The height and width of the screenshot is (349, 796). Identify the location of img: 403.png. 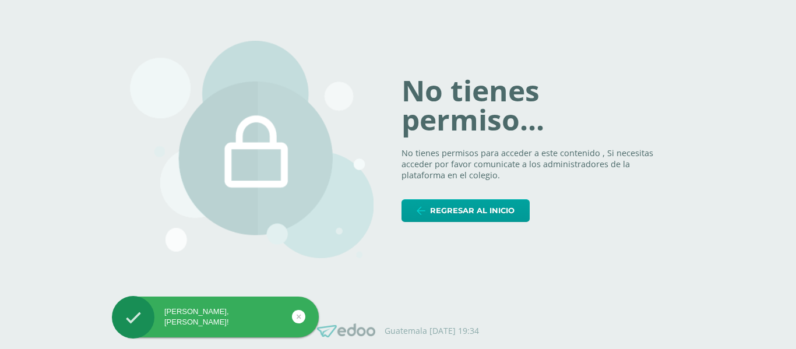
(252, 150).